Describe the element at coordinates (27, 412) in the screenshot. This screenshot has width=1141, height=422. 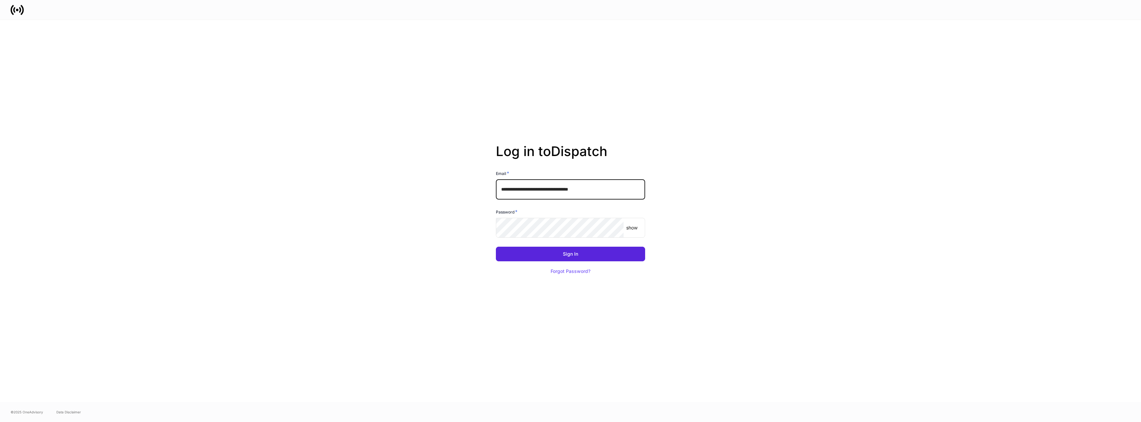
I see `span: © 2025 OneAdvisory` at that location.